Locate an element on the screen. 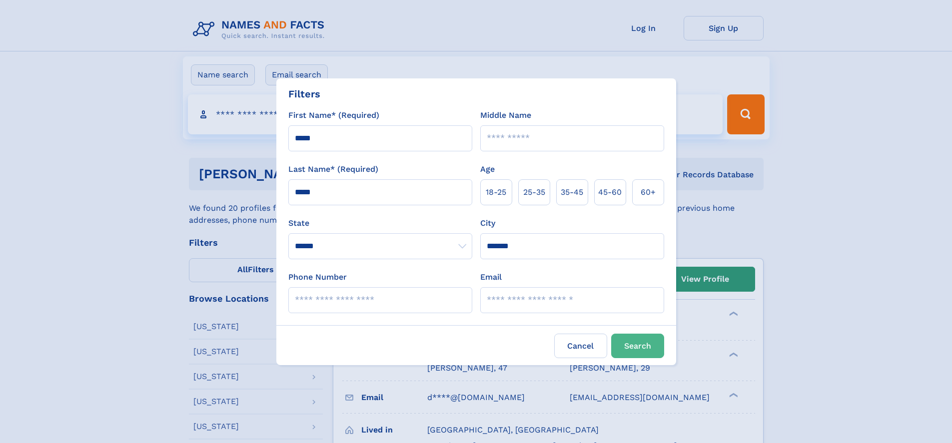 The width and height of the screenshot is (952, 443). label: Phone Number is located at coordinates (317, 277).